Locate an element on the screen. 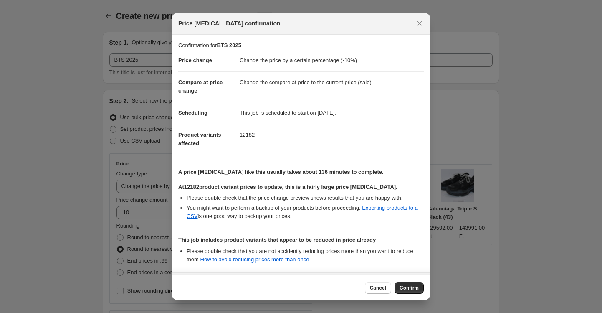  span: Scheduling is located at coordinates (193, 113).